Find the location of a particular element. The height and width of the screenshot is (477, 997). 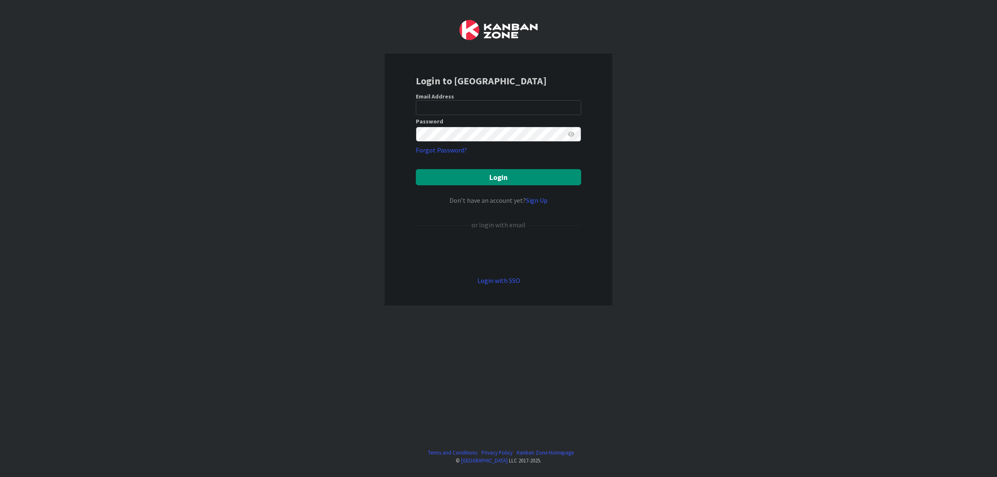

a: Terms and Conditions is located at coordinates (452, 452).